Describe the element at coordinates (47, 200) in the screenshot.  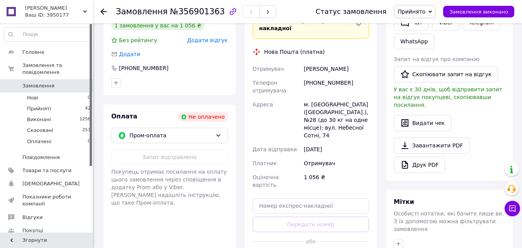
I see `span: Показники роботи компанії` at that location.